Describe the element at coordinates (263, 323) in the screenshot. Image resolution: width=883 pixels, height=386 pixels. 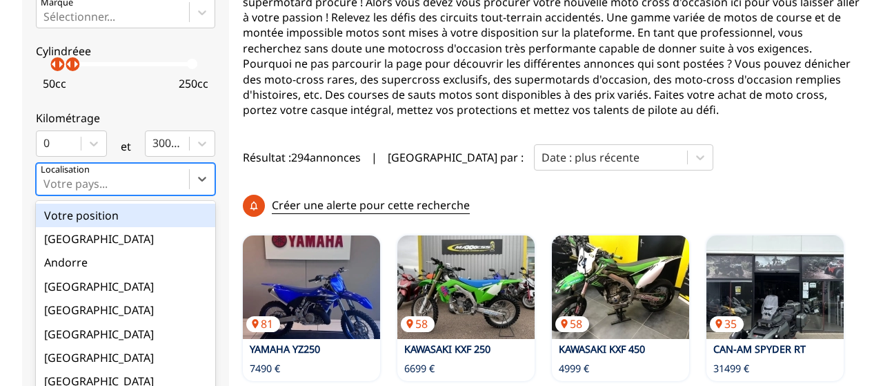
I see `p: 81` at that location.